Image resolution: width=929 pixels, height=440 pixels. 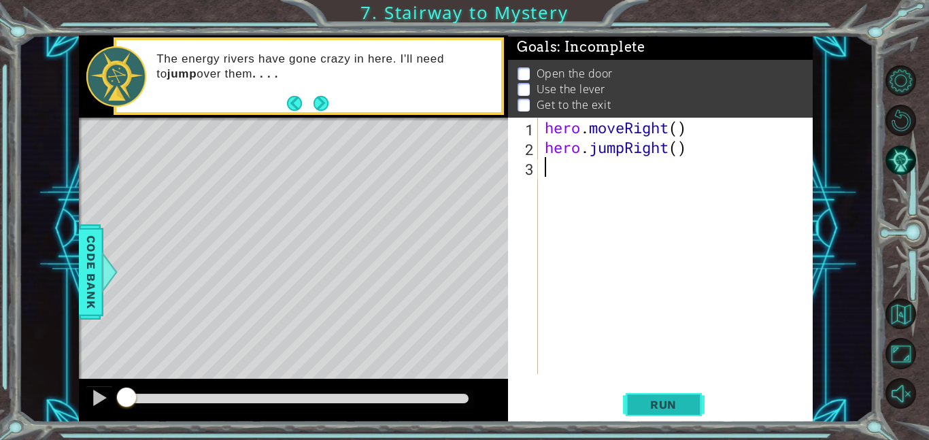 I want to click on div: 3, so click(x=524, y=169).